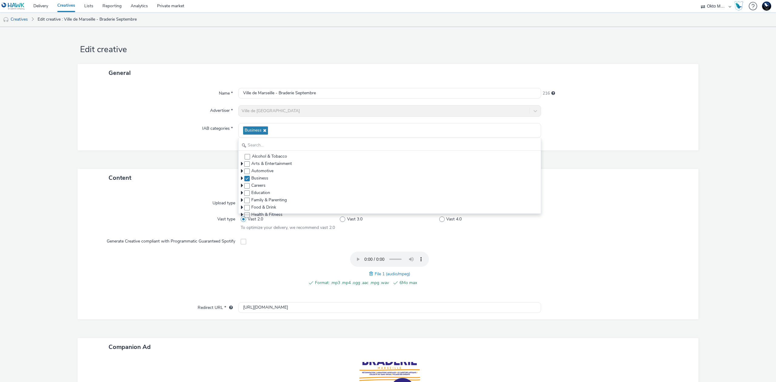 This screenshot has height=382, width=776. What do you see at coordinates (261, 193) in the screenshot?
I see `span: Education` at bounding box center [261, 193].